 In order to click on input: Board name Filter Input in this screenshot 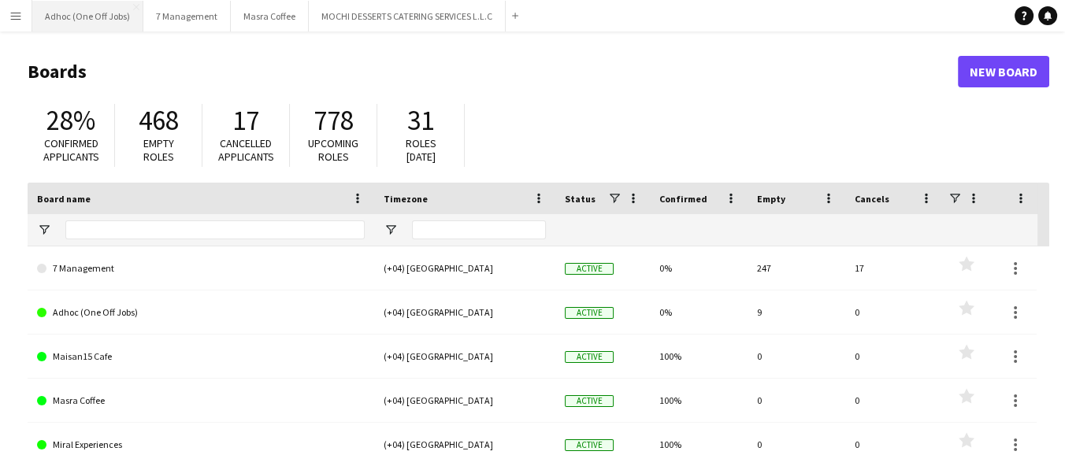, I will do `click(215, 230)`.